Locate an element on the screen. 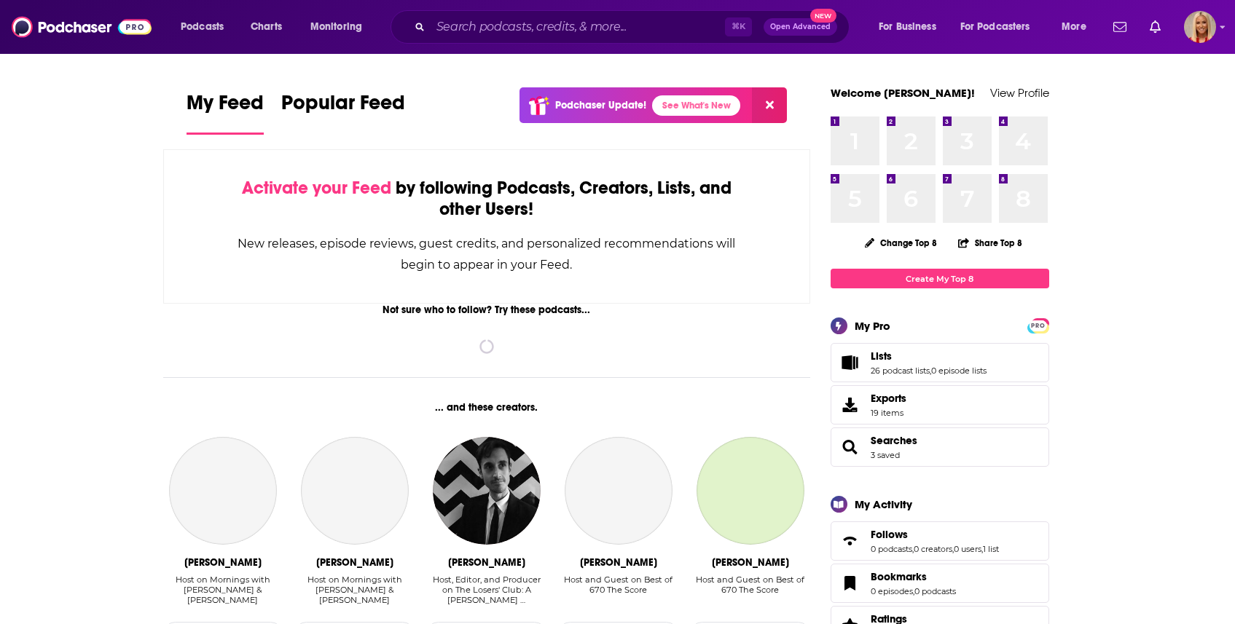  a: Exports is located at coordinates (940, 405).